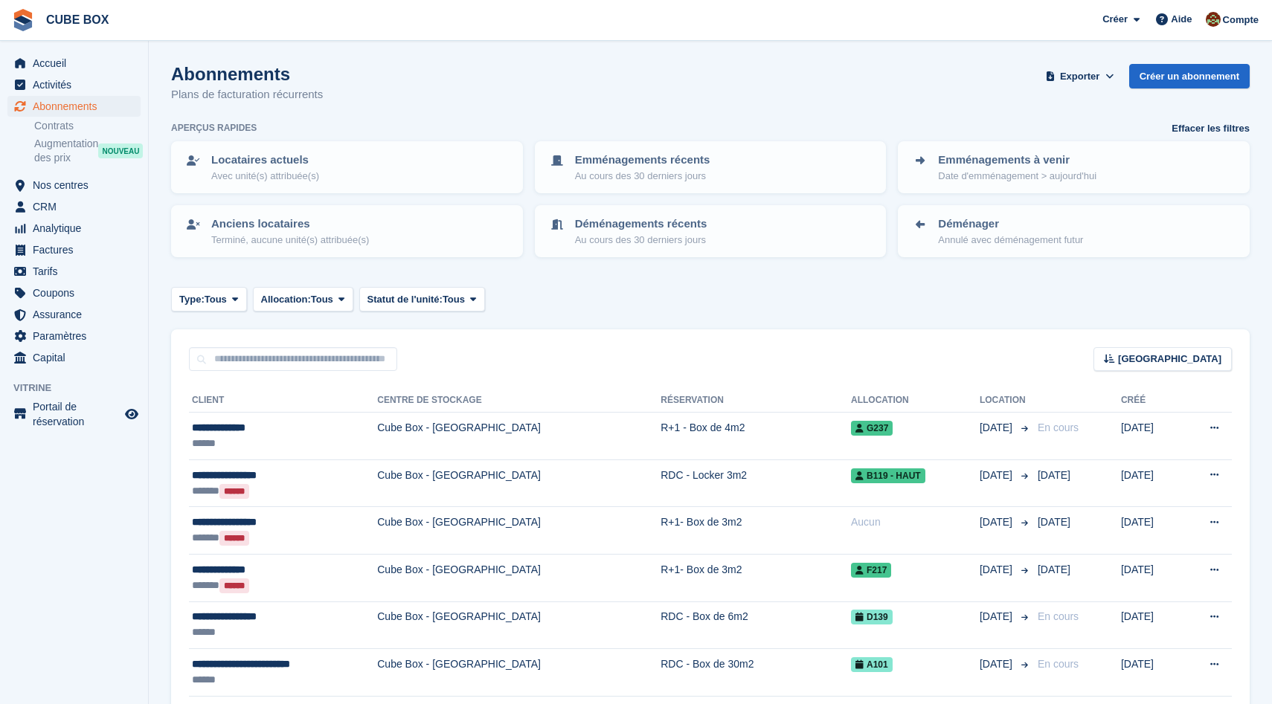  I want to click on p: Emménagements récents, so click(643, 160).